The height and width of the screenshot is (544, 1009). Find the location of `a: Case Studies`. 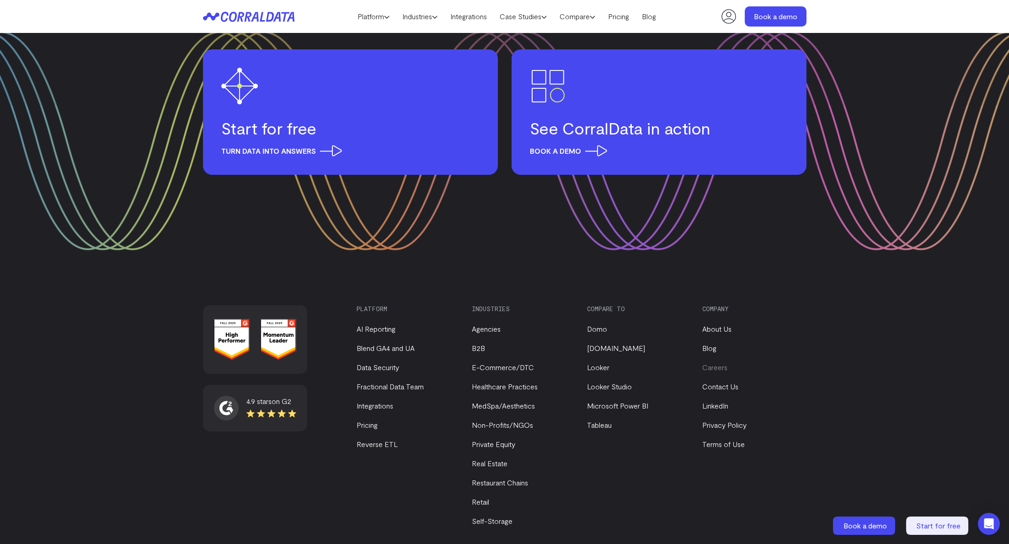

a: Case Studies is located at coordinates (523, 16).